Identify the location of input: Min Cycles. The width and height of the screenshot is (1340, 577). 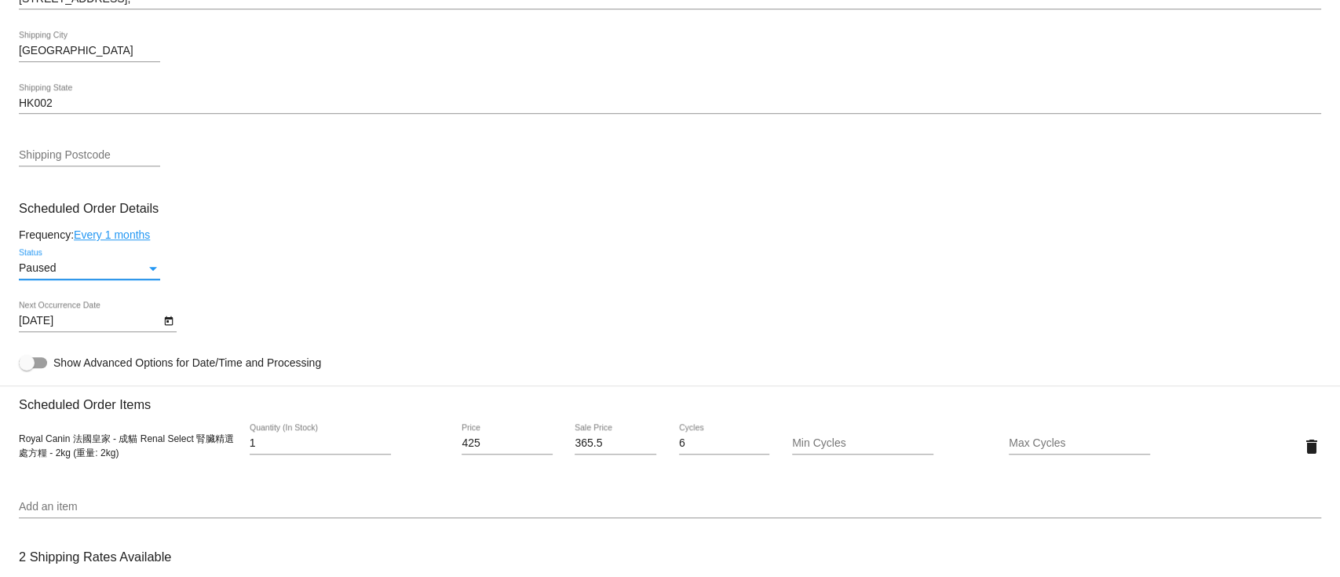
(863, 443).